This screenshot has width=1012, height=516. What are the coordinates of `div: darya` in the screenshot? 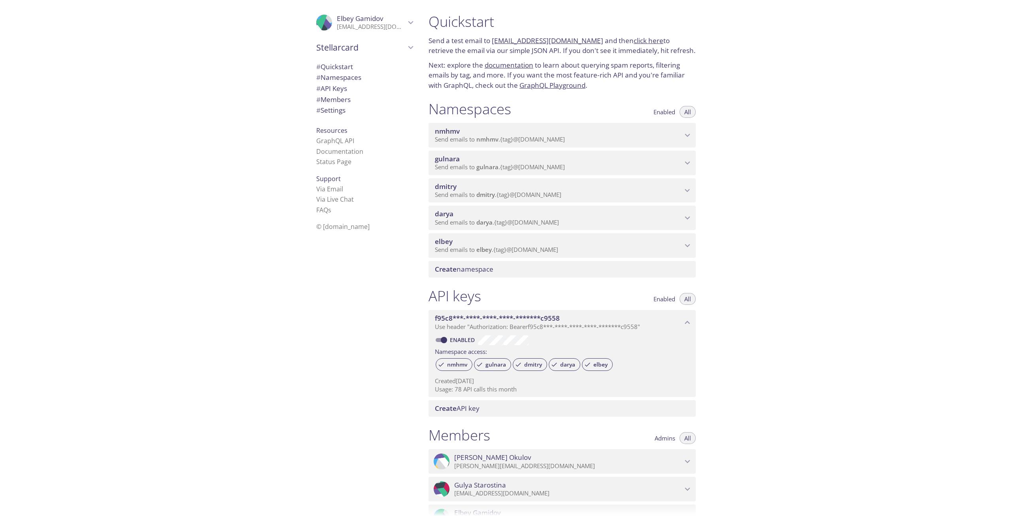 It's located at (565, 365).